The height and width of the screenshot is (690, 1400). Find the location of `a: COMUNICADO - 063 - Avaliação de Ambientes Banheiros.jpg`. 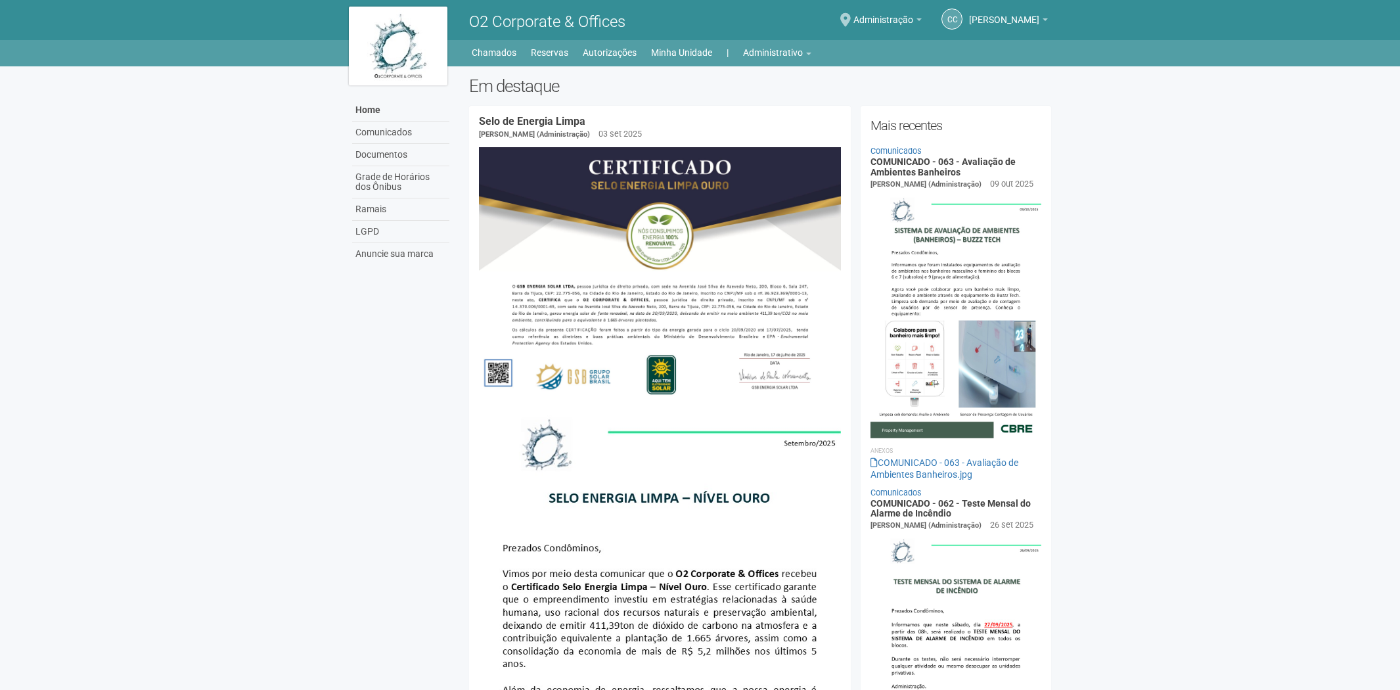

a: COMUNICADO - 063 - Avaliação de Ambientes Banheiros.jpg is located at coordinates (944, 468).